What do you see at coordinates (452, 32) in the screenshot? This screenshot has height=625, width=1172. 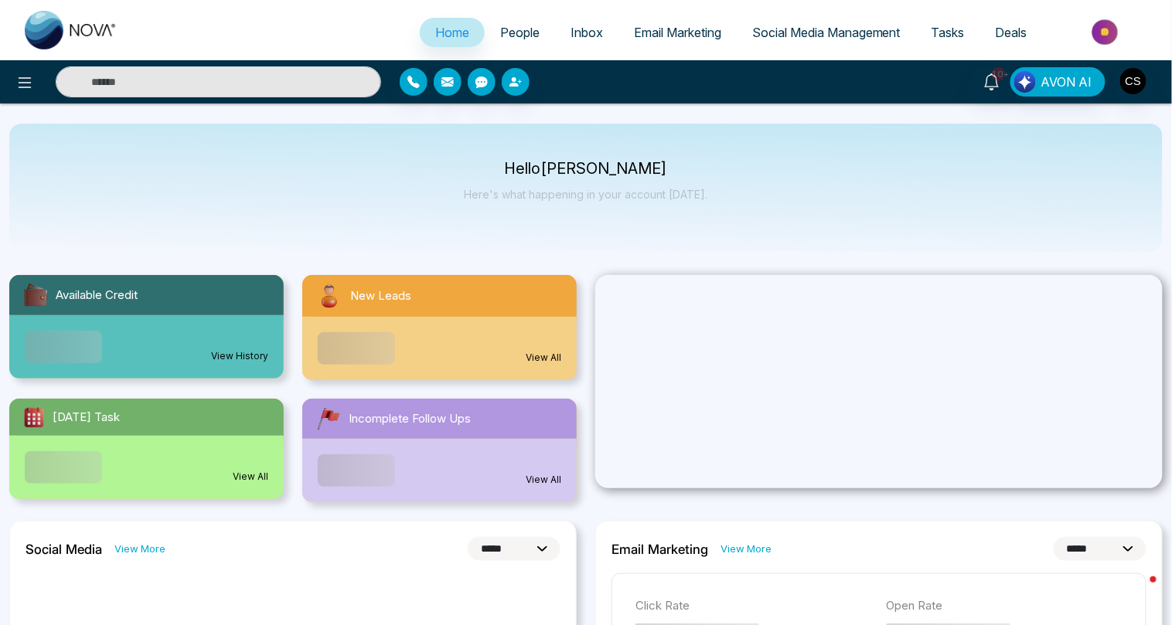 I see `span: Home` at bounding box center [452, 32].